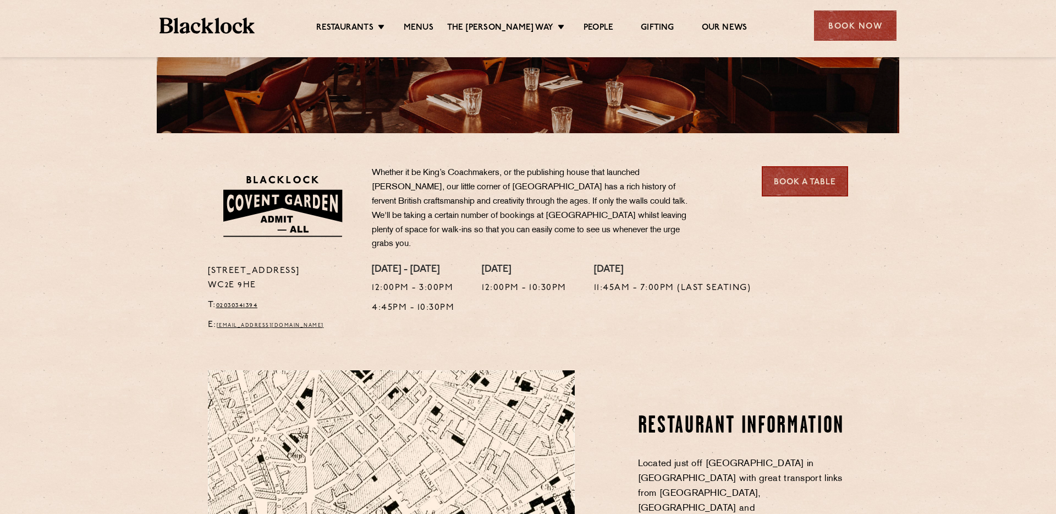  What do you see at coordinates (672, 288) in the screenshot?
I see `p: 11:45am - 7:00pm (Last Seating)` at bounding box center [672, 288].